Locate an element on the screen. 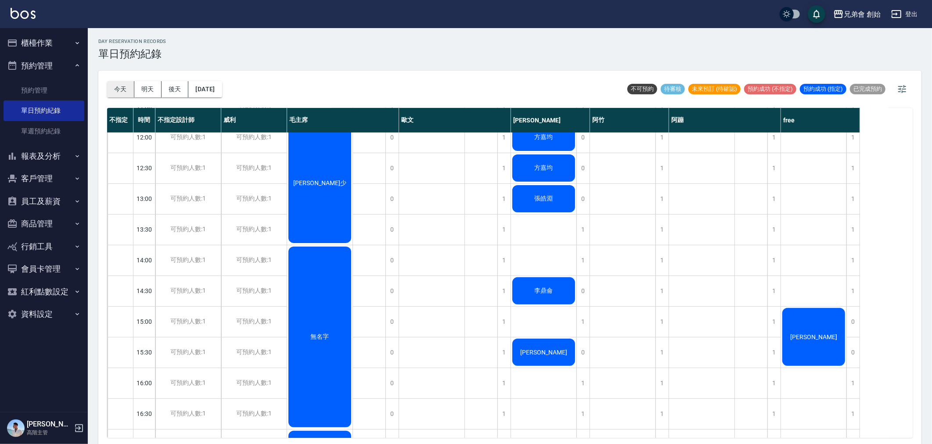  a: 預約管理 is located at coordinates (44, 90).